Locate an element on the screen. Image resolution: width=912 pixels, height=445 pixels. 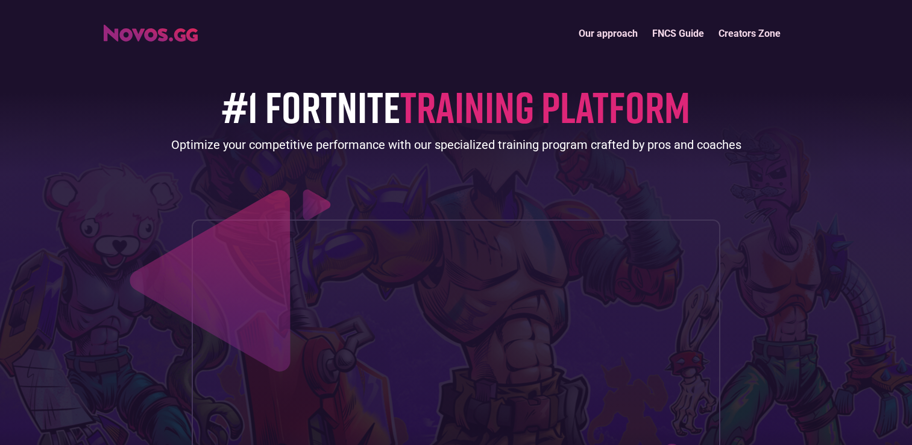
a: Creators Zone is located at coordinates (749, 33).